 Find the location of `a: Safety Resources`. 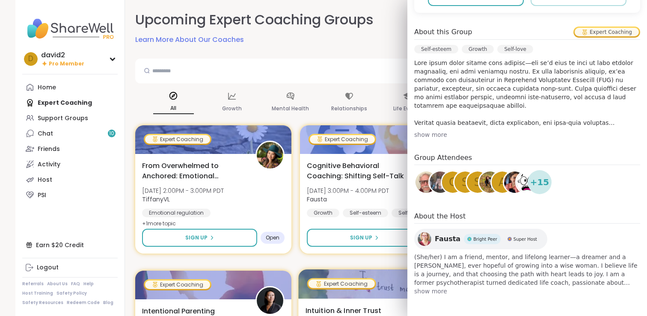

a: Safety Resources is located at coordinates (43, 303).